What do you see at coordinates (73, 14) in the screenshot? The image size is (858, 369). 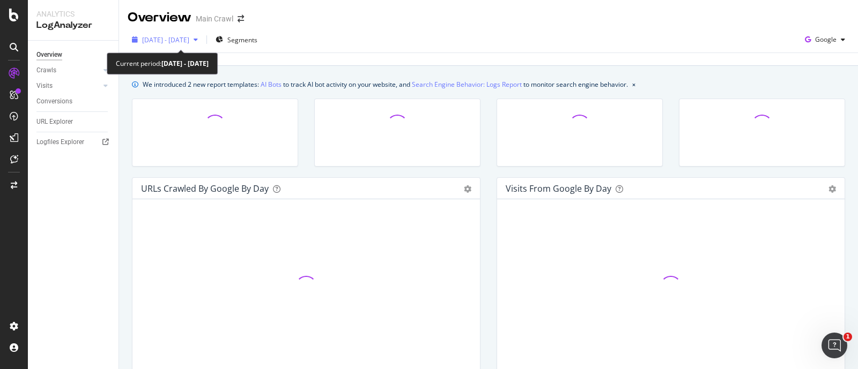 I see `div: Analytics` at bounding box center [73, 14].